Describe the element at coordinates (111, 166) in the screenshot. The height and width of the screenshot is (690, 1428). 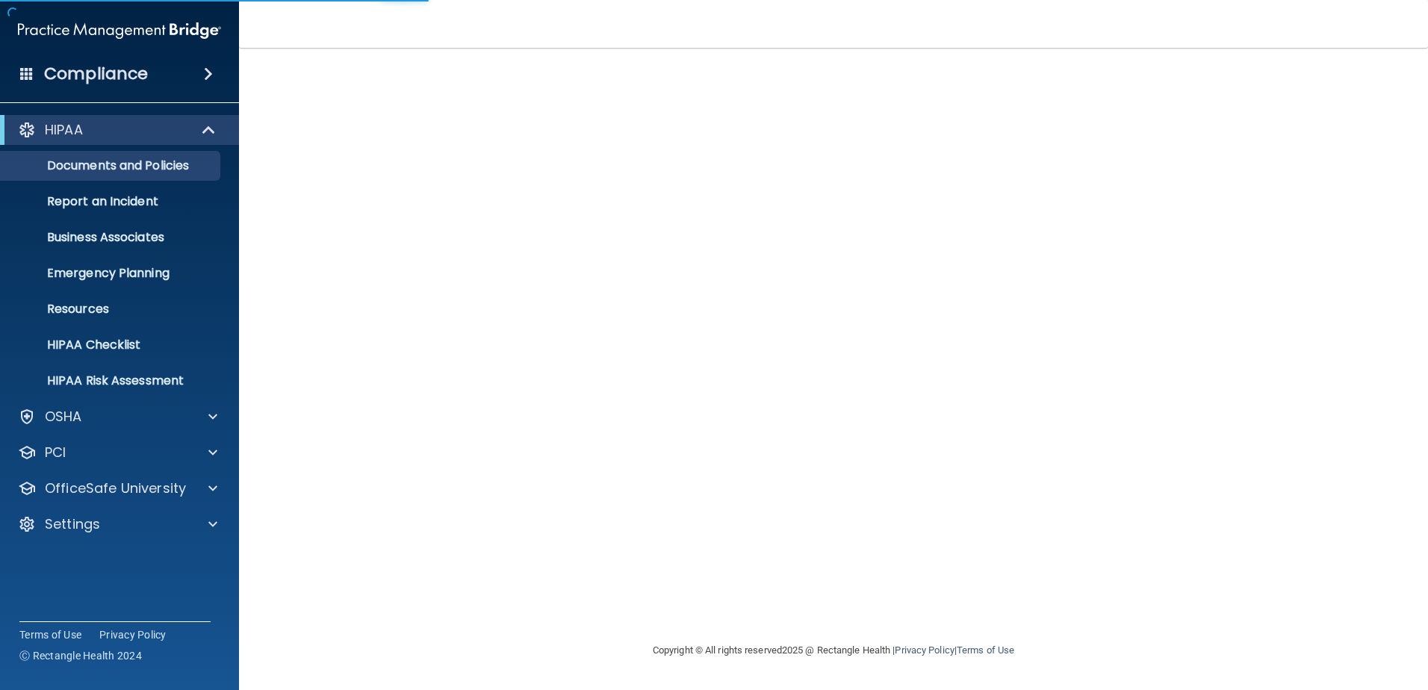
I see `p: Documents and Policies` at that location.